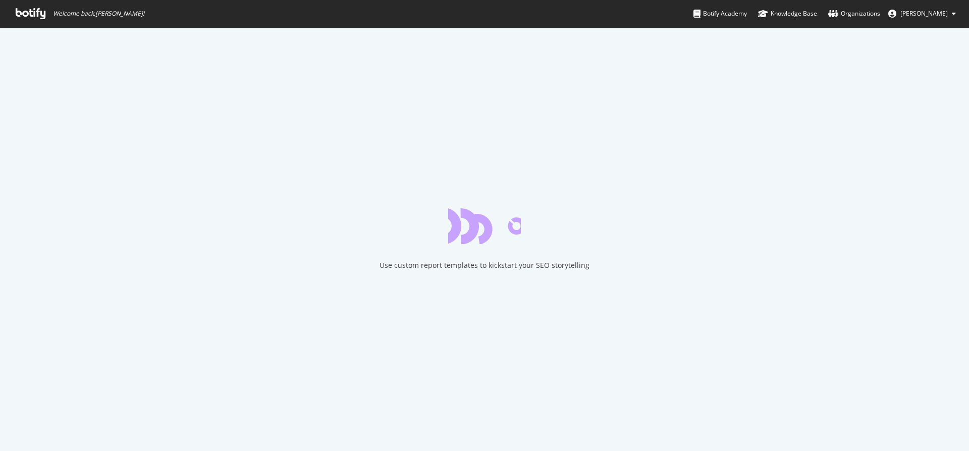 This screenshot has width=969, height=451. What do you see at coordinates (484, 226) in the screenshot?
I see `div: animation` at bounding box center [484, 226].